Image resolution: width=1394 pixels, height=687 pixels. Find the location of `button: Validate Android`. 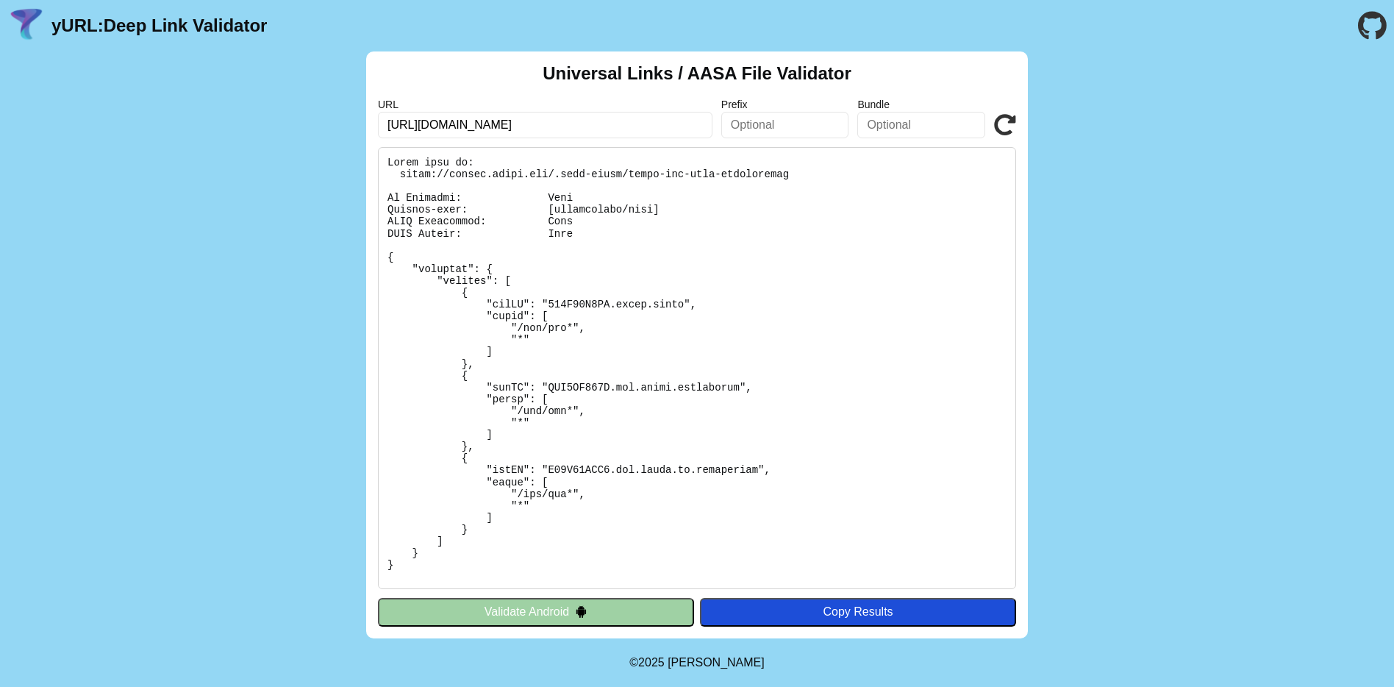

button: Validate Android is located at coordinates (536, 612).